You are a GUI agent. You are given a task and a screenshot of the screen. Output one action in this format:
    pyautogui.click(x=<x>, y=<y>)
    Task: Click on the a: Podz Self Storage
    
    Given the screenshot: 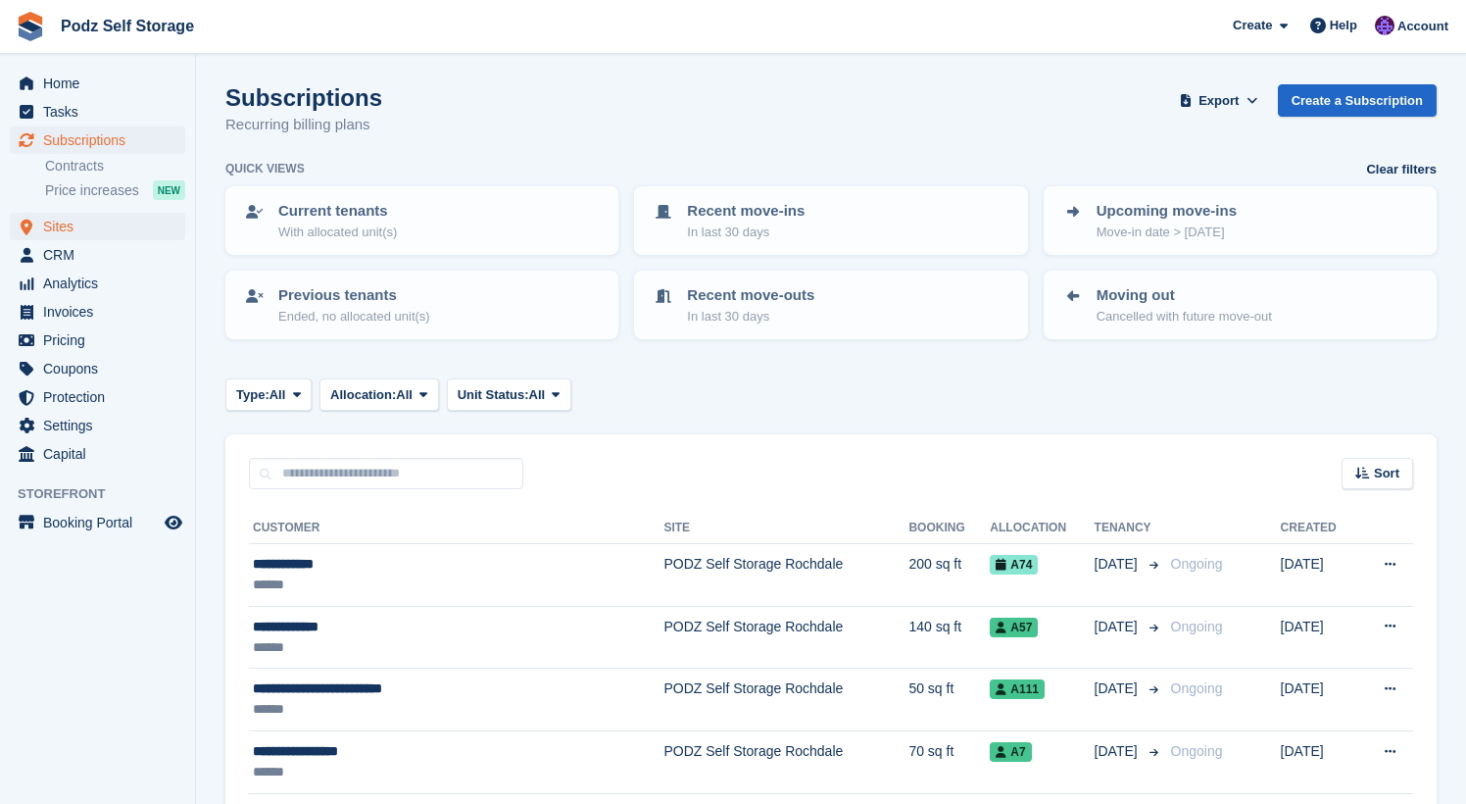 What is the action you would take?
    pyautogui.click(x=127, y=25)
    